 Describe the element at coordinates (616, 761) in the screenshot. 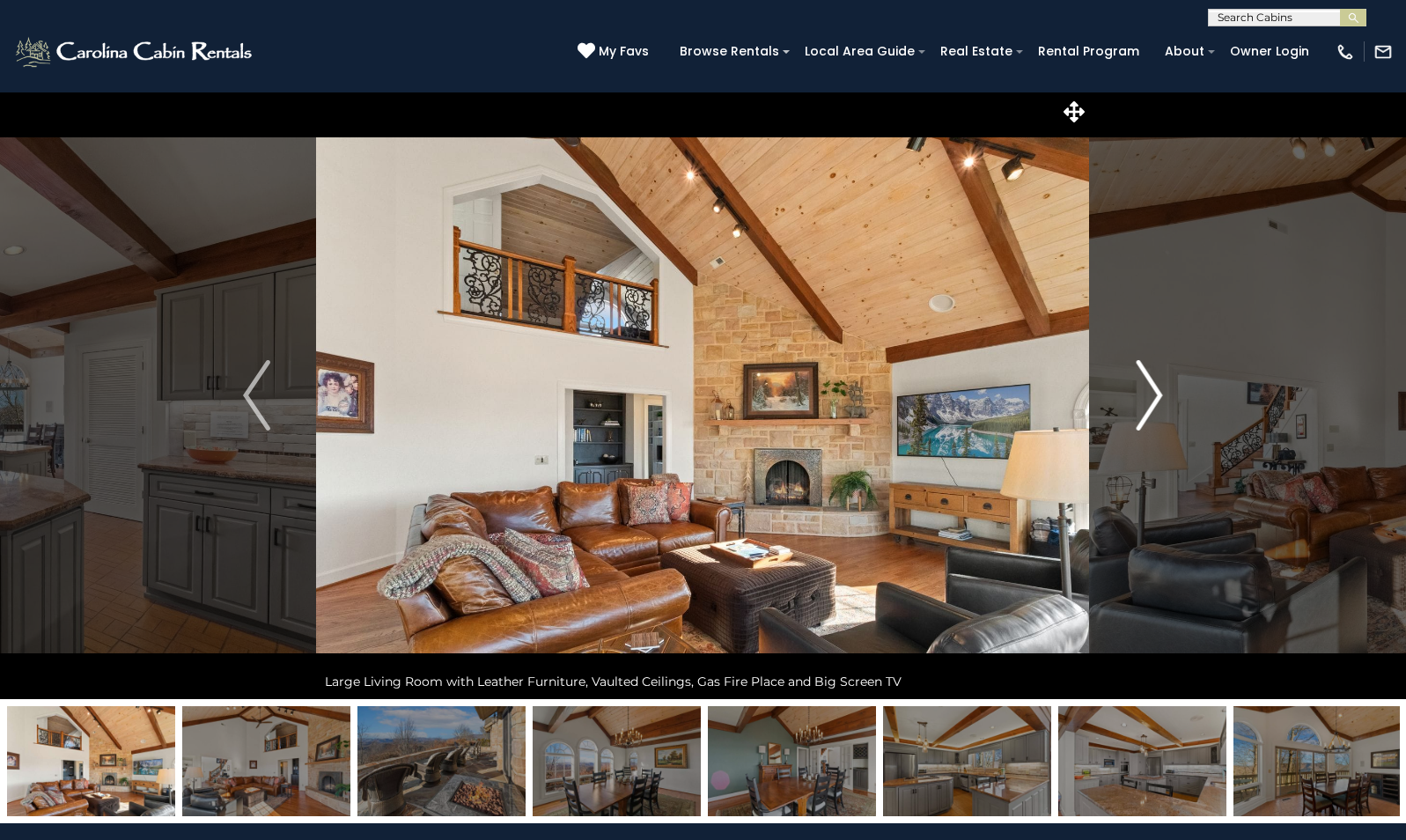

I see `img: 165554762` at that location.